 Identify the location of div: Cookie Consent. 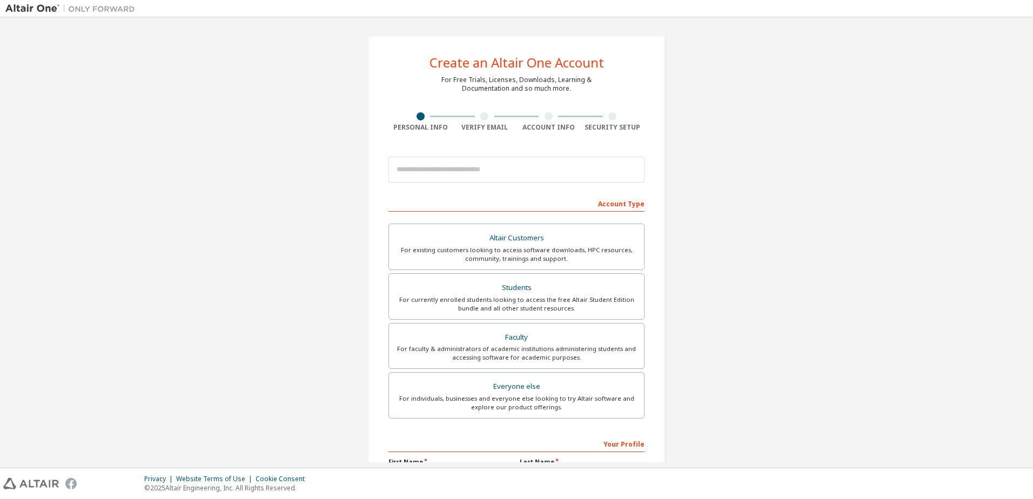
(283, 479).